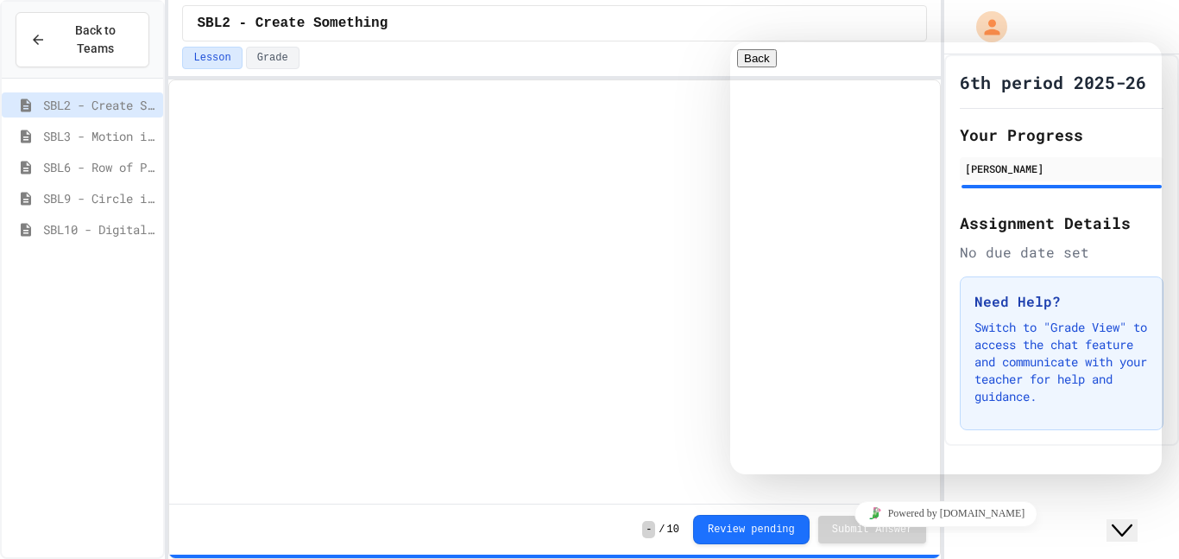 Image resolution: width=1179 pixels, height=559 pixels. What do you see at coordinates (211, 58) in the screenshot?
I see `button: Lesson` at bounding box center [211, 58].